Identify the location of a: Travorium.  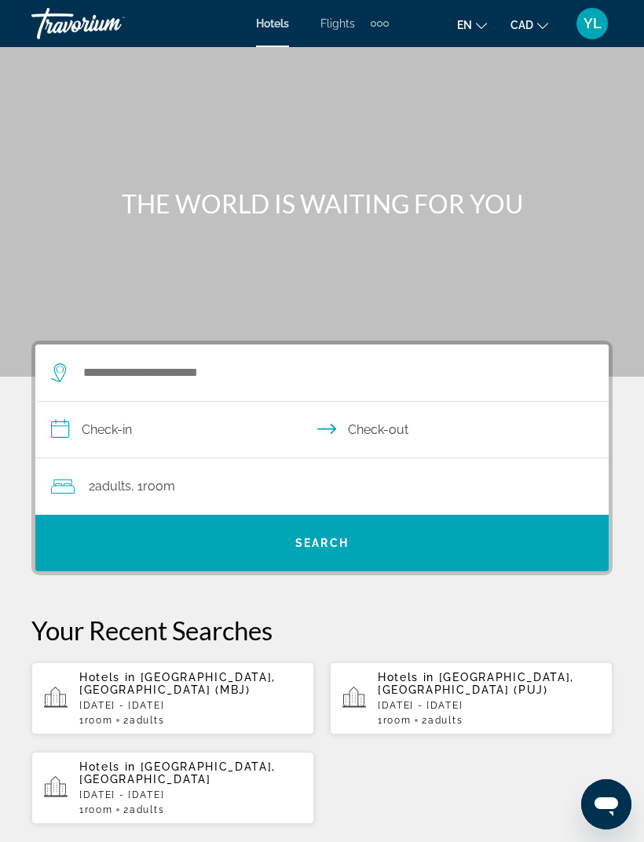
(110, 24).